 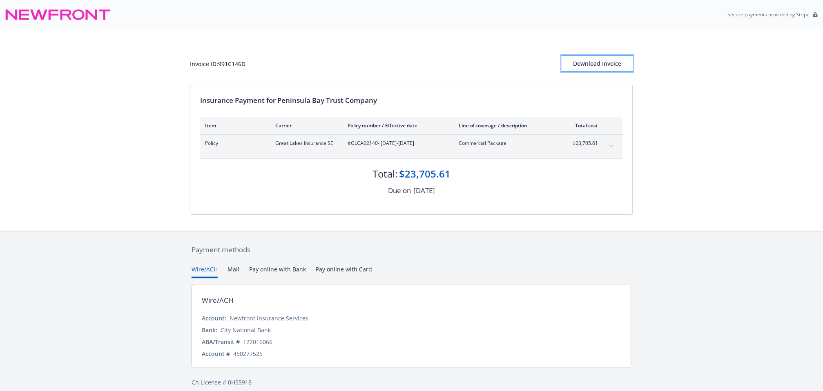 What do you see at coordinates (597, 64) in the screenshot?
I see `button: Download Invoice` at bounding box center [597, 64].